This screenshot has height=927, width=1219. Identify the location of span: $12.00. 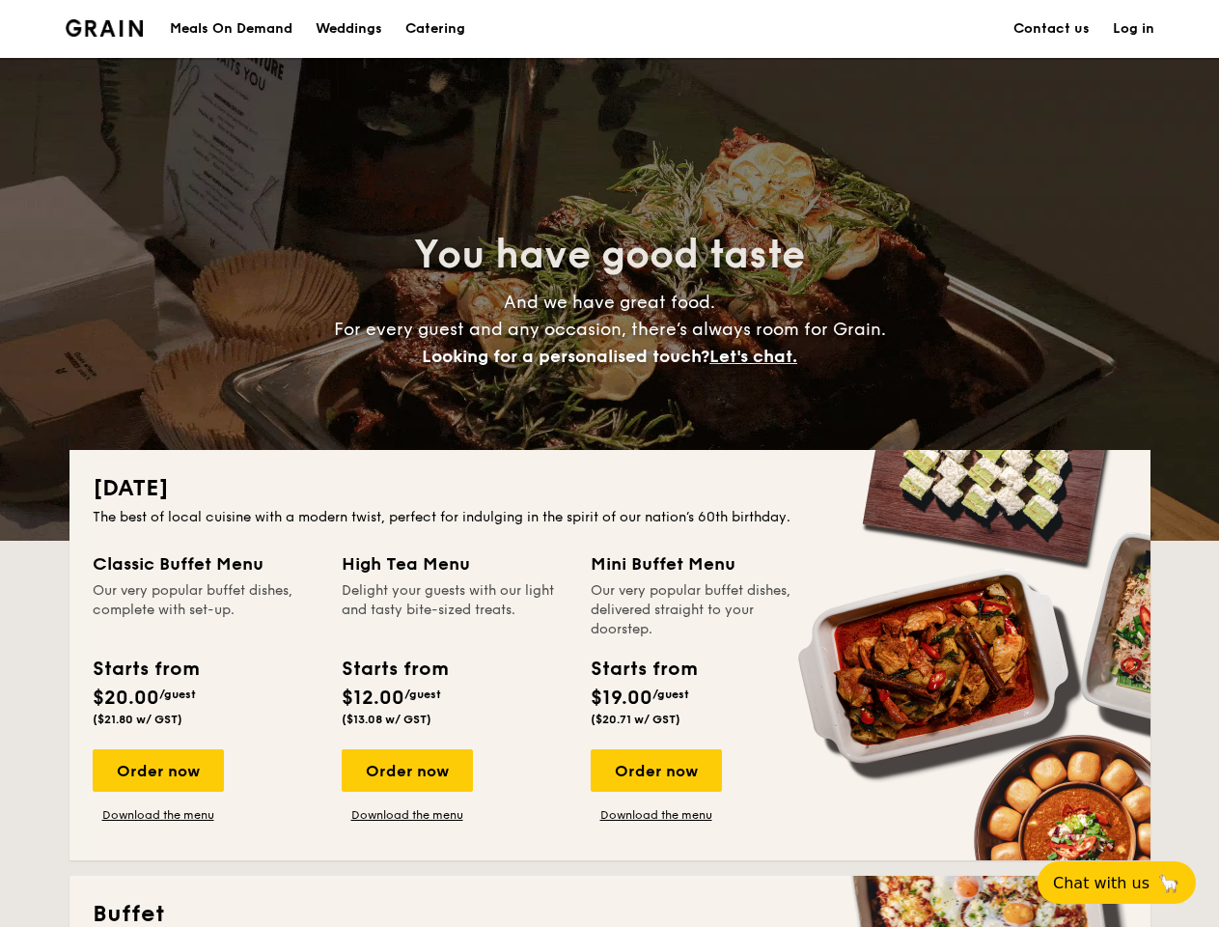
(373, 698).